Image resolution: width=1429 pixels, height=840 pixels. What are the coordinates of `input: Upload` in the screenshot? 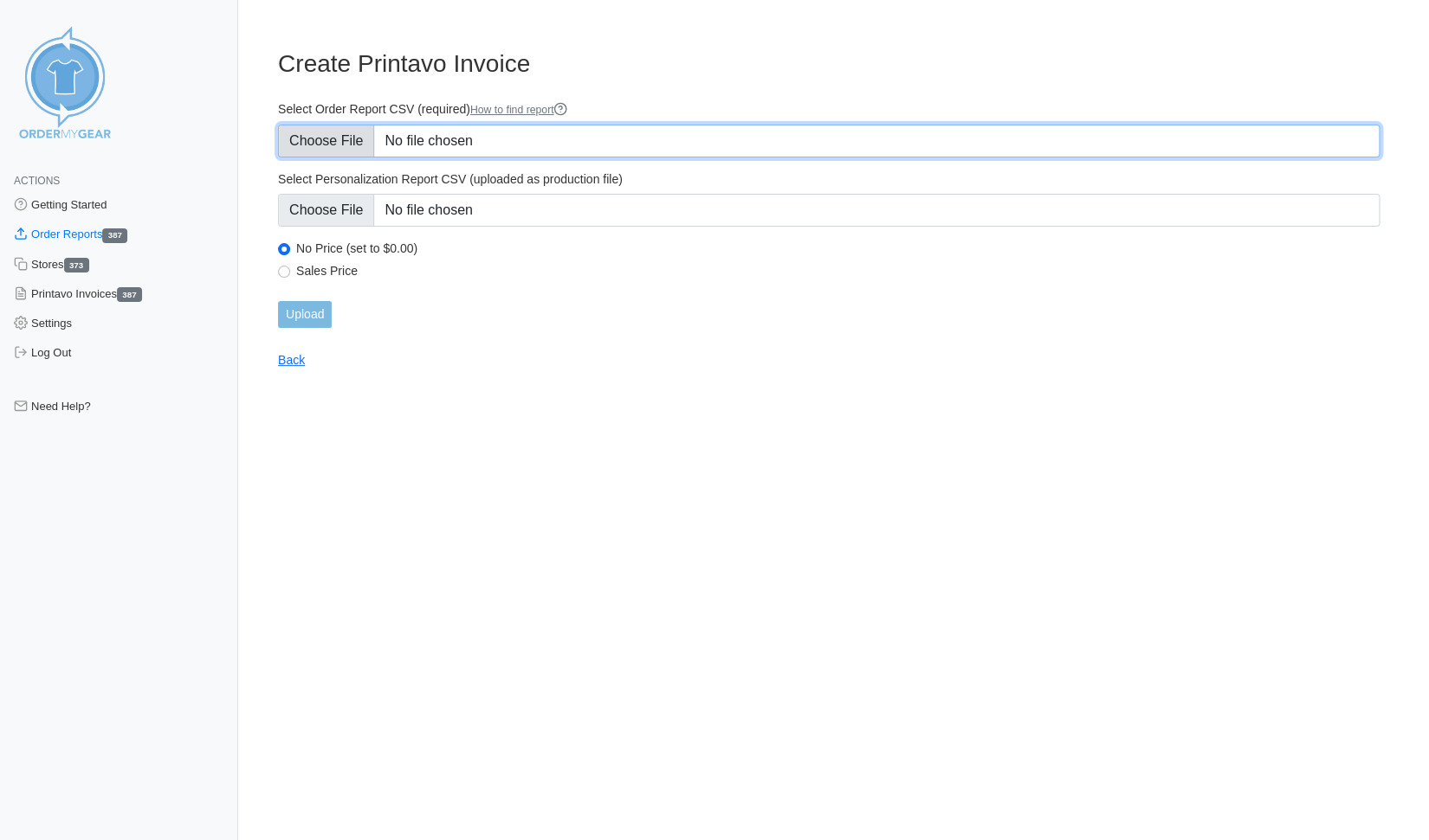 It's located at (304, 314).